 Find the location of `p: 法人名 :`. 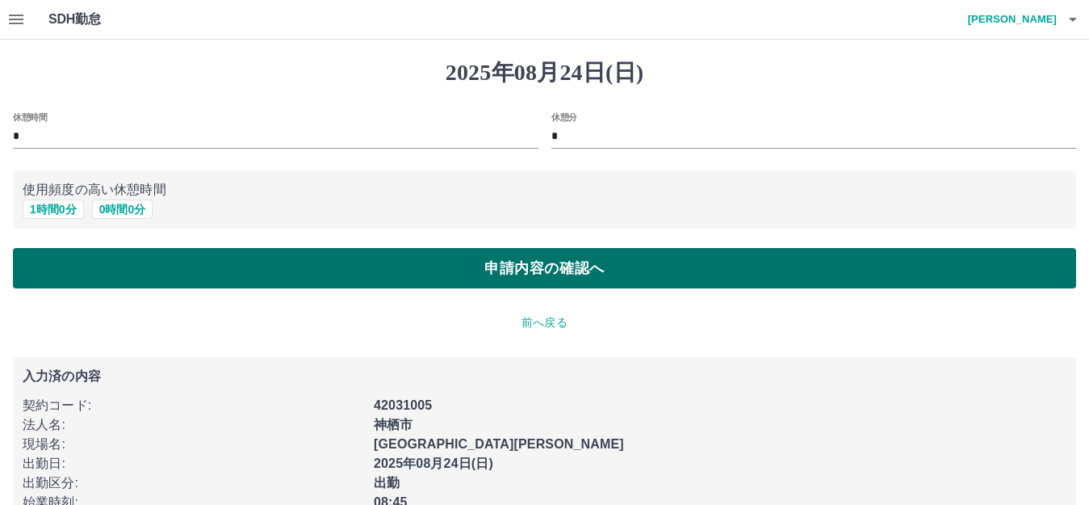

p: 法人名 : is located at coordinates (193, 425).